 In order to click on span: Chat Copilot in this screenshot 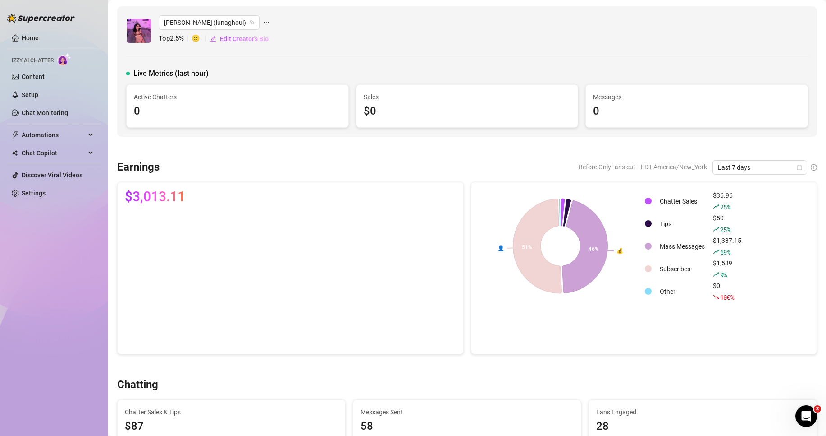, I will do `click(54, 153)`.